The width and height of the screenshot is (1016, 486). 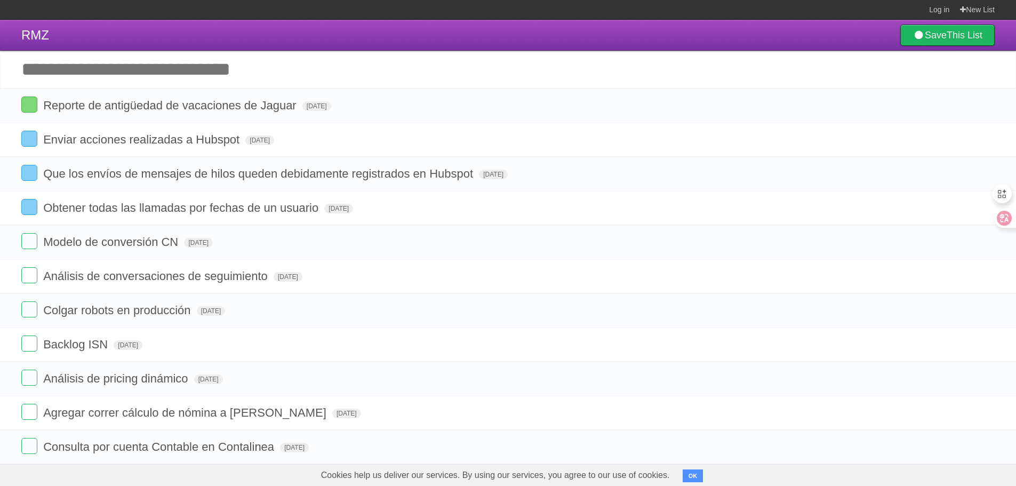 What do you see at coordinates (496, 475) in the screenshot?
I see `span: Cookies help us deliver our services. By using our services, you agree to our use of cookies.` at bounding box center [496, 475].